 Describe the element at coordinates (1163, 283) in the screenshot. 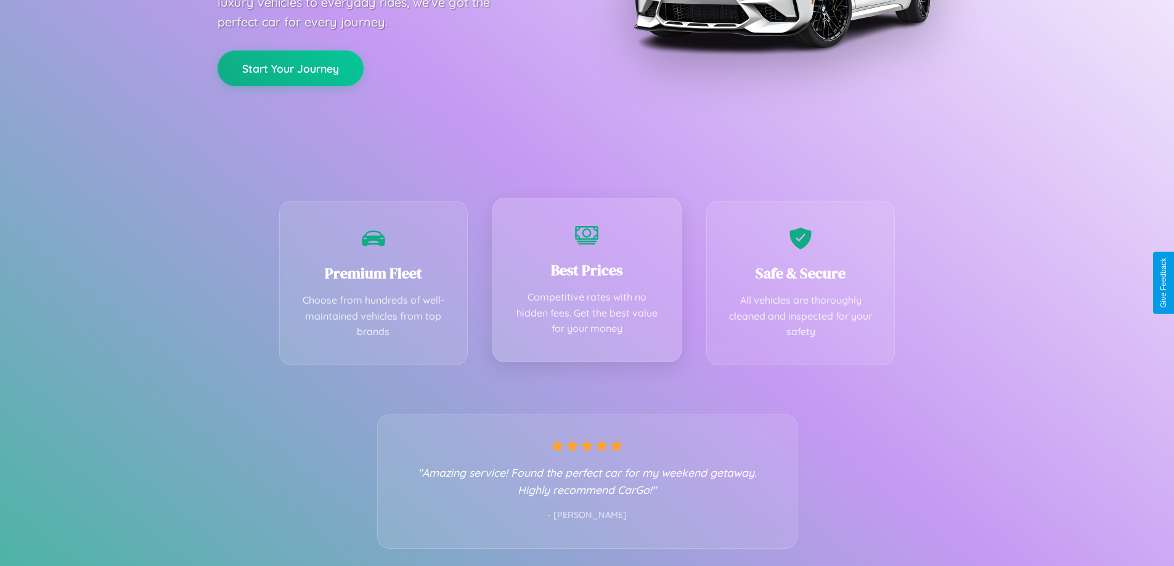

I see `div: Give Feedback` at that location.